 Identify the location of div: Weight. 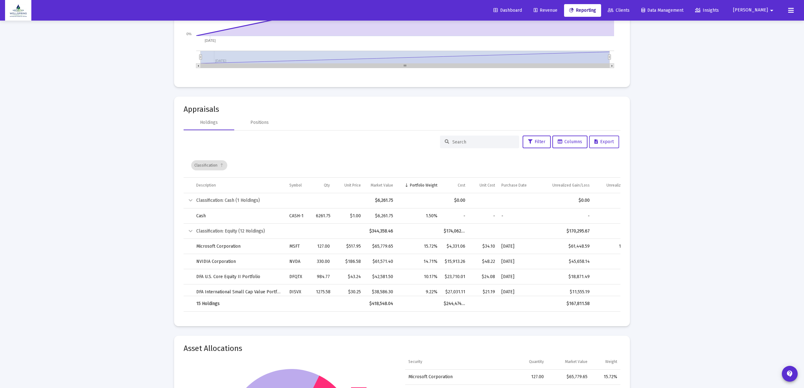
(611, 361).